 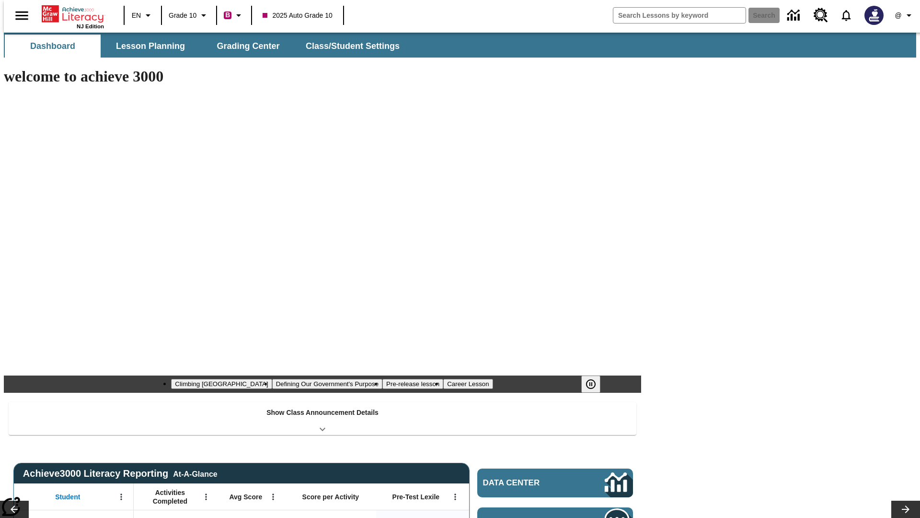 What do you see at coordinates (596, 384) in the screenshot?
I see `div: Pause` at bounding box center [596, 384].